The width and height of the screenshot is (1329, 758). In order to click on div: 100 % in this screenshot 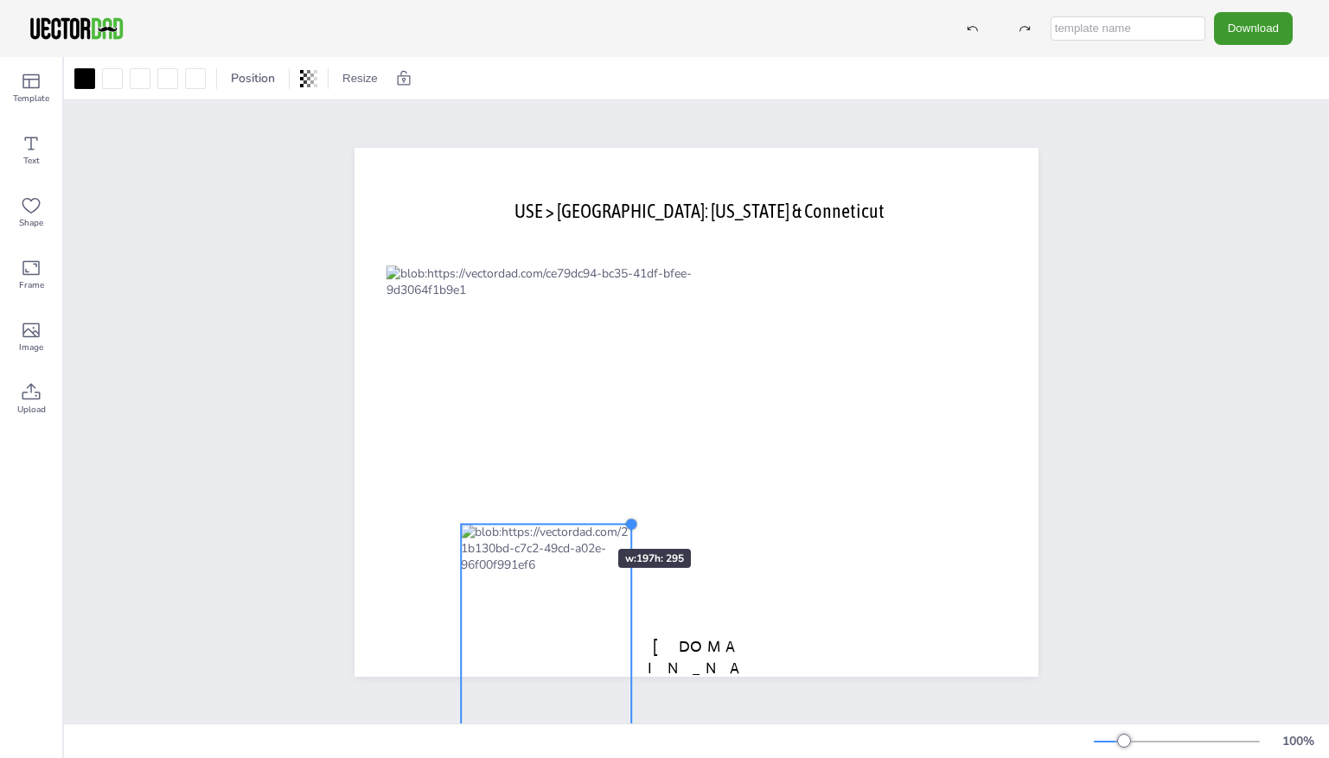, I will do `click(1298, 741)`.